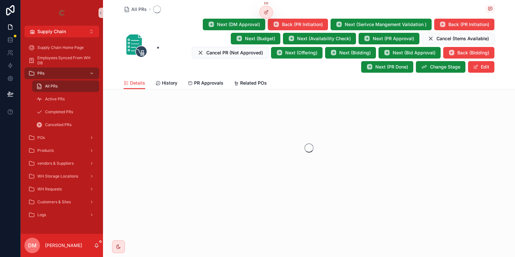  Describe the element at coordinates (386, 24) in the screenshot. I see `span: Next (Serivce Mangement Validation )` at that location.